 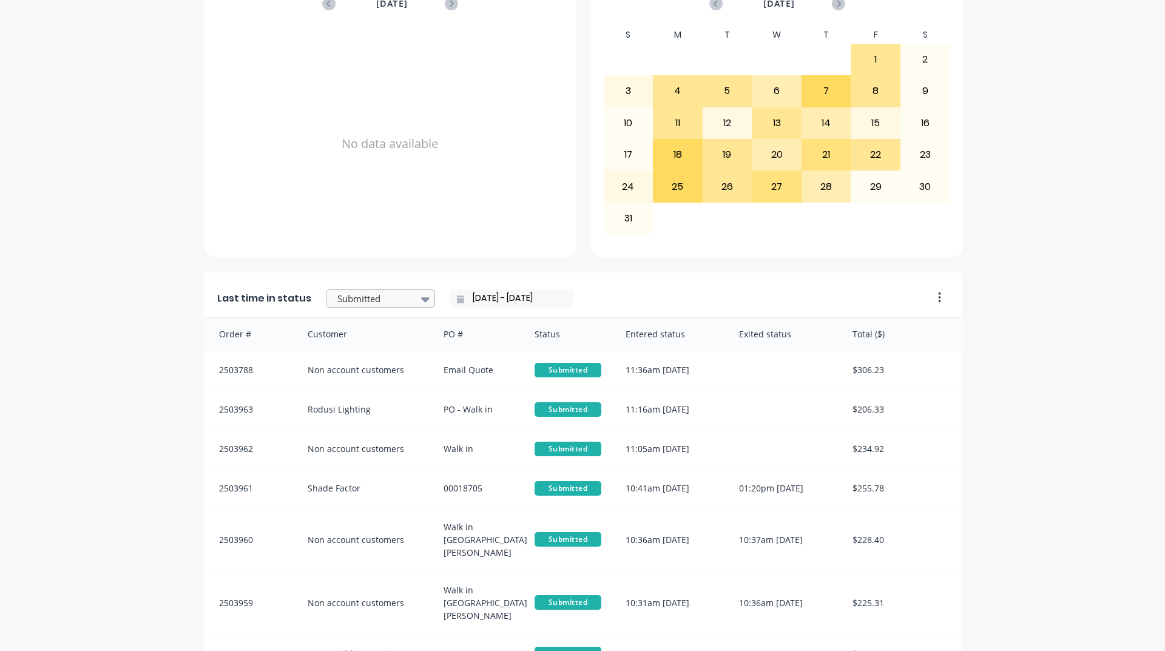 What do you see at coordinates (568, 334) in the screenshot?
I see `div: Status` at bounding box center [568, 334].